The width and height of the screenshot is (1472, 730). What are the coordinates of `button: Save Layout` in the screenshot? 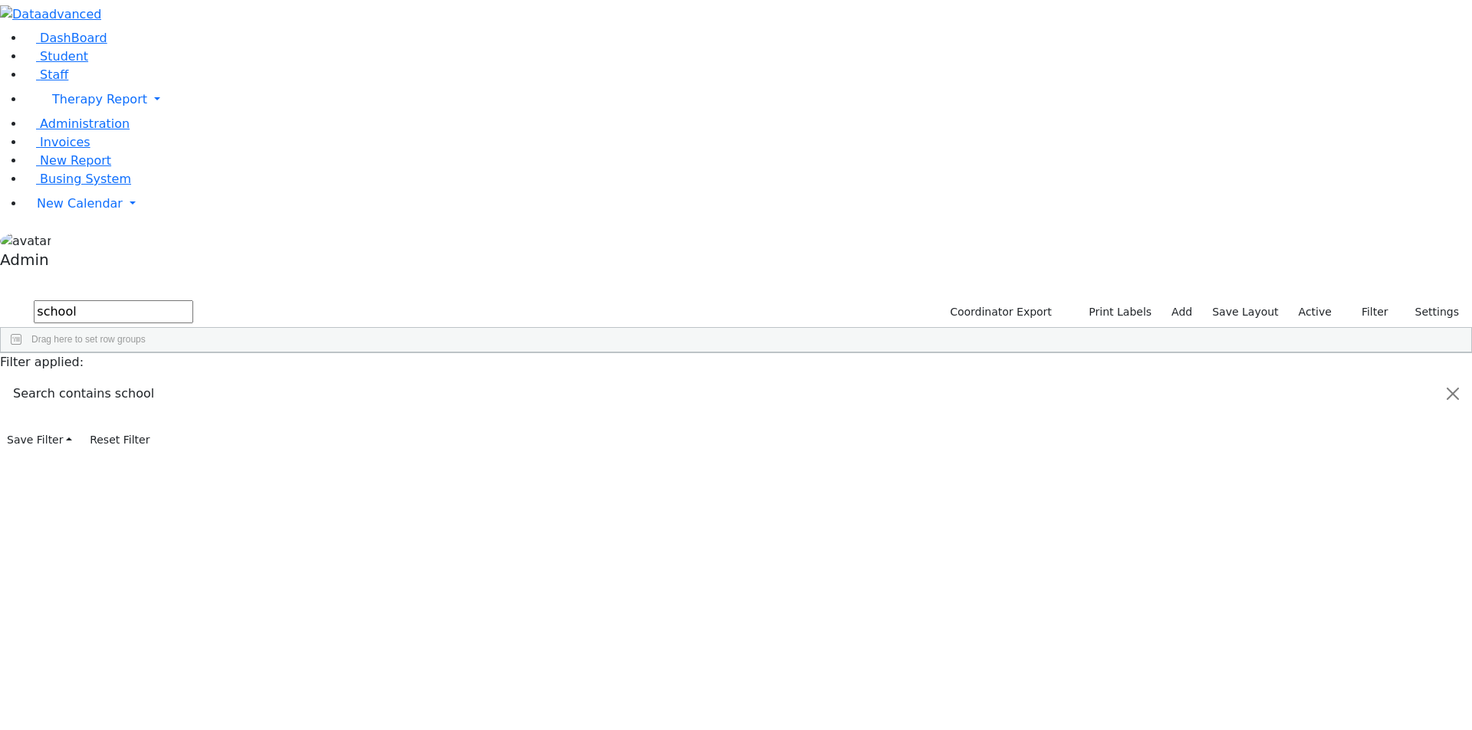 It's located at (1245, 312).